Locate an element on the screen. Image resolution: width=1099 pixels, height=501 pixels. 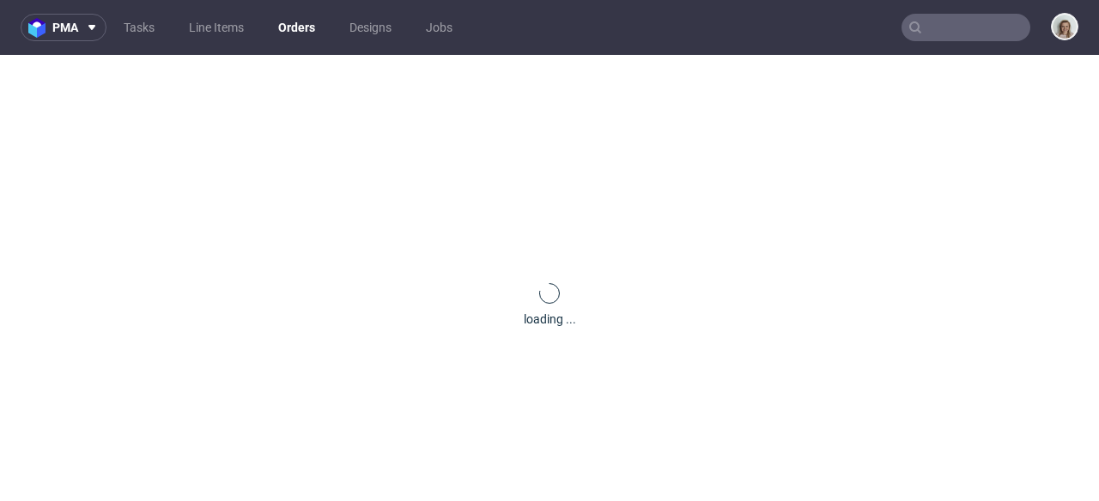
span: pma is located at coordinates (65, 27).